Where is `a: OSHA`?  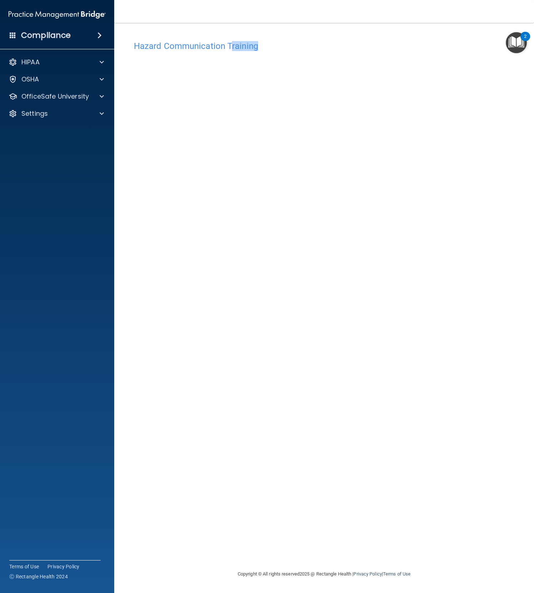
a: OSHA is located at coordinates (56, 79).